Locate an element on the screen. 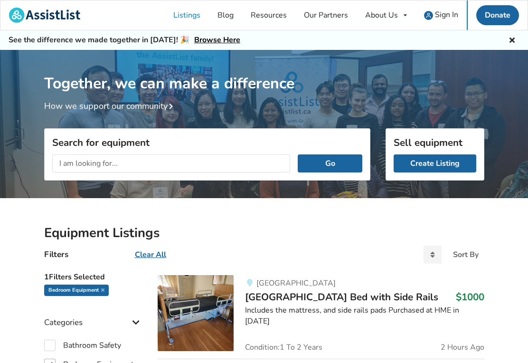  h1: Together, we can make a difference is located at coordinates (264, 71).